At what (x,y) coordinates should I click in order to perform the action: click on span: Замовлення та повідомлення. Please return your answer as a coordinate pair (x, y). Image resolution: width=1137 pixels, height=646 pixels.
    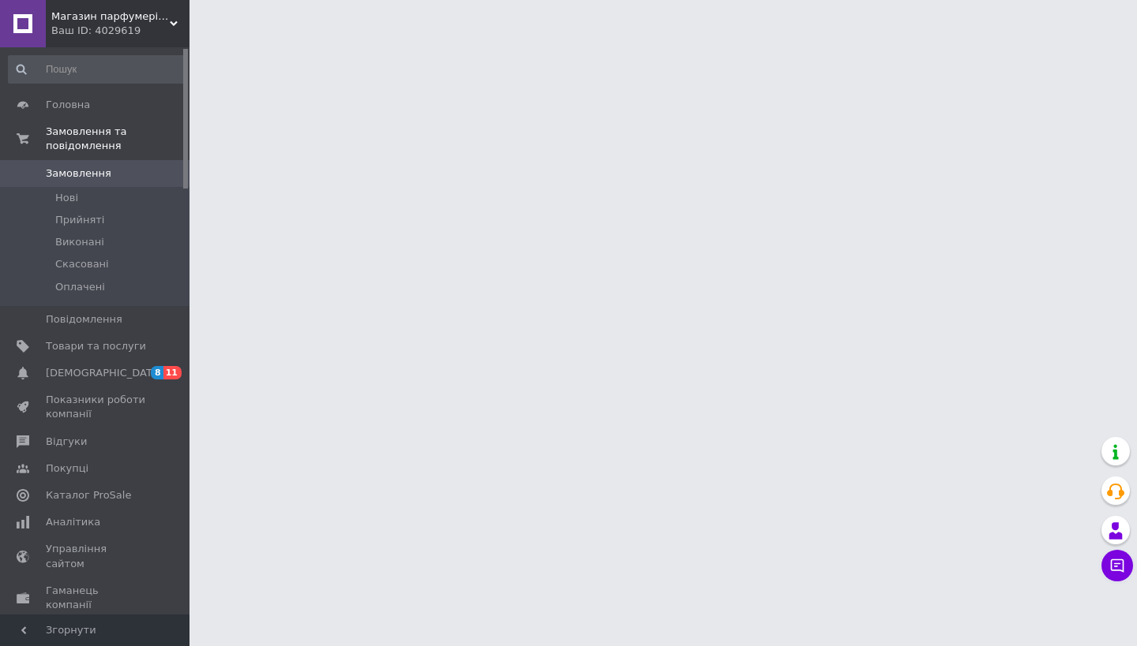
    Looking at the image, I should click on (118, 139).